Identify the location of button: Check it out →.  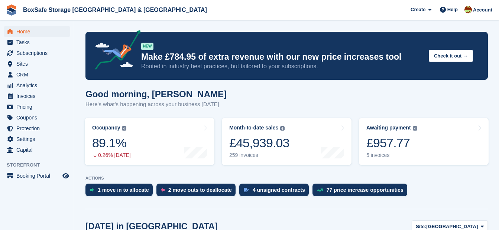
(451, 56).